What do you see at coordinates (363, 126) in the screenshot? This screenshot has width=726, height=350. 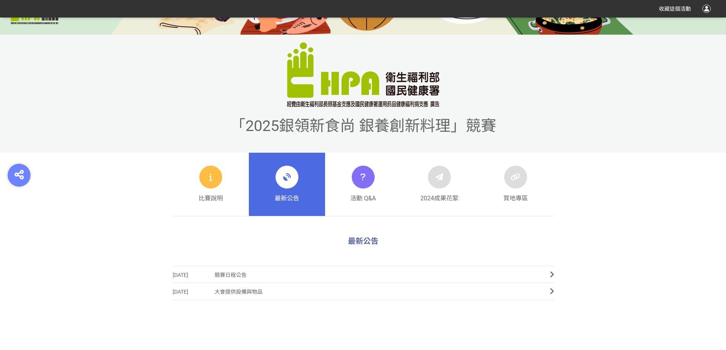 I see `span: 「2025銀領新食尚 銀養創新料理」競賽` at bounding box center [363, 126].